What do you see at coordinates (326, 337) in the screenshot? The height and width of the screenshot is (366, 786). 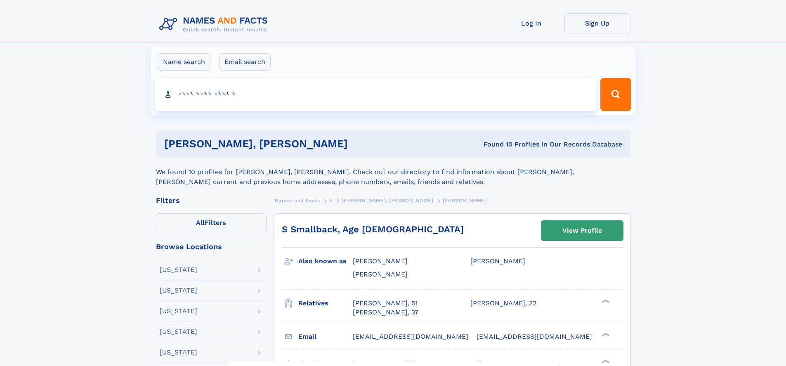 I see `h3: Email` at bounding box center [326, 337].